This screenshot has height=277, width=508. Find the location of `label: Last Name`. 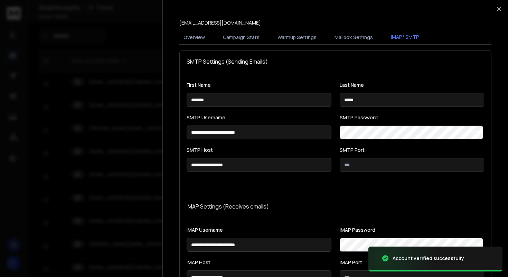

label: Last Name is located at coordinates (412, 85).